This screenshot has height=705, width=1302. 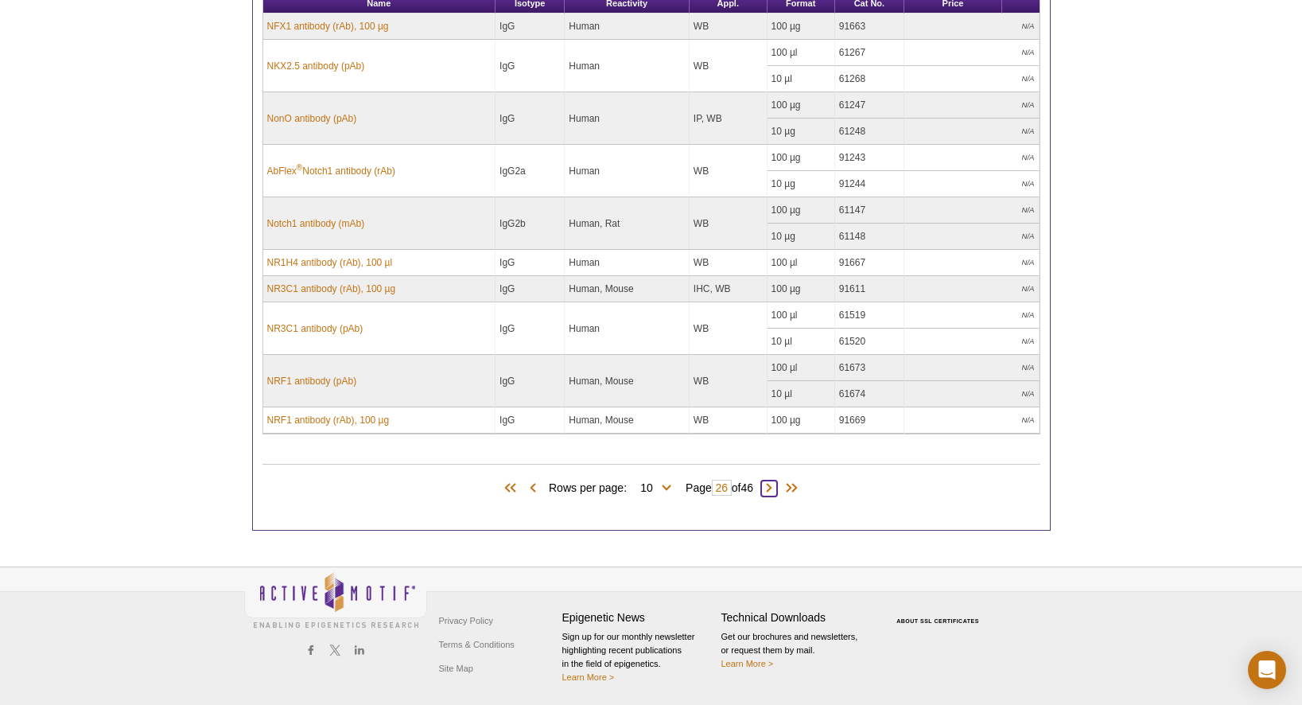 What do you see at coordinates (940, 613) in the screenshot?
I see `table: Click to Verify - This site chose Symantec SSL for secure e-commerce and confidential communicati...` at bounding box center [940, 613].